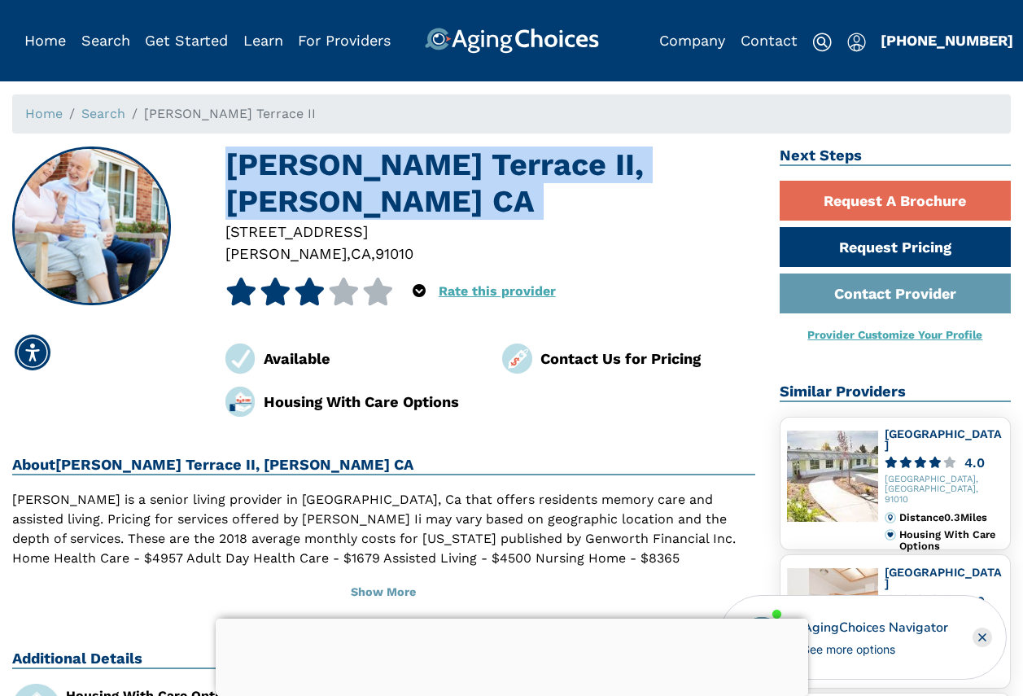 Image resolution: width=1023 pixels, height=696 pixels. What do you see at coordinates (692, 40) in the screenshot?
I see `a: Company` at bounding box center [692, 40].